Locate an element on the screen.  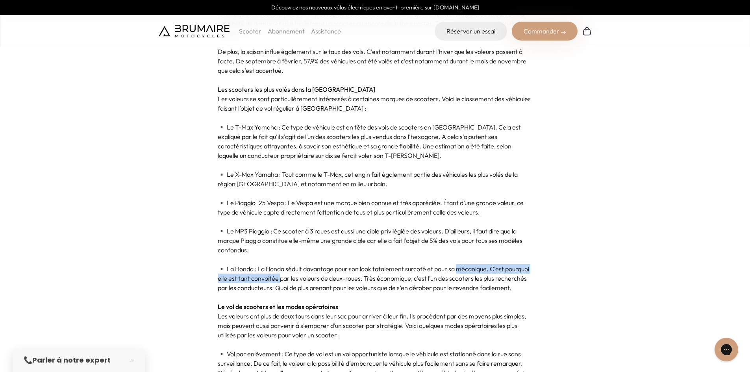
img: Panier is located at coordinates (587, 31).